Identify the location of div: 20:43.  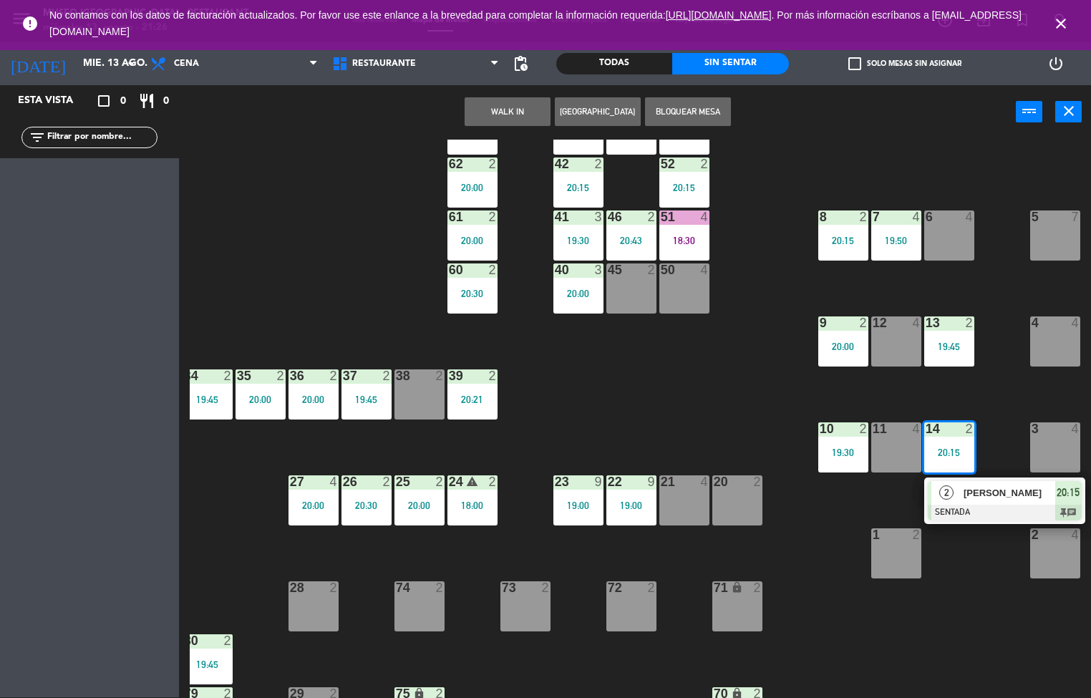
(632, 241).